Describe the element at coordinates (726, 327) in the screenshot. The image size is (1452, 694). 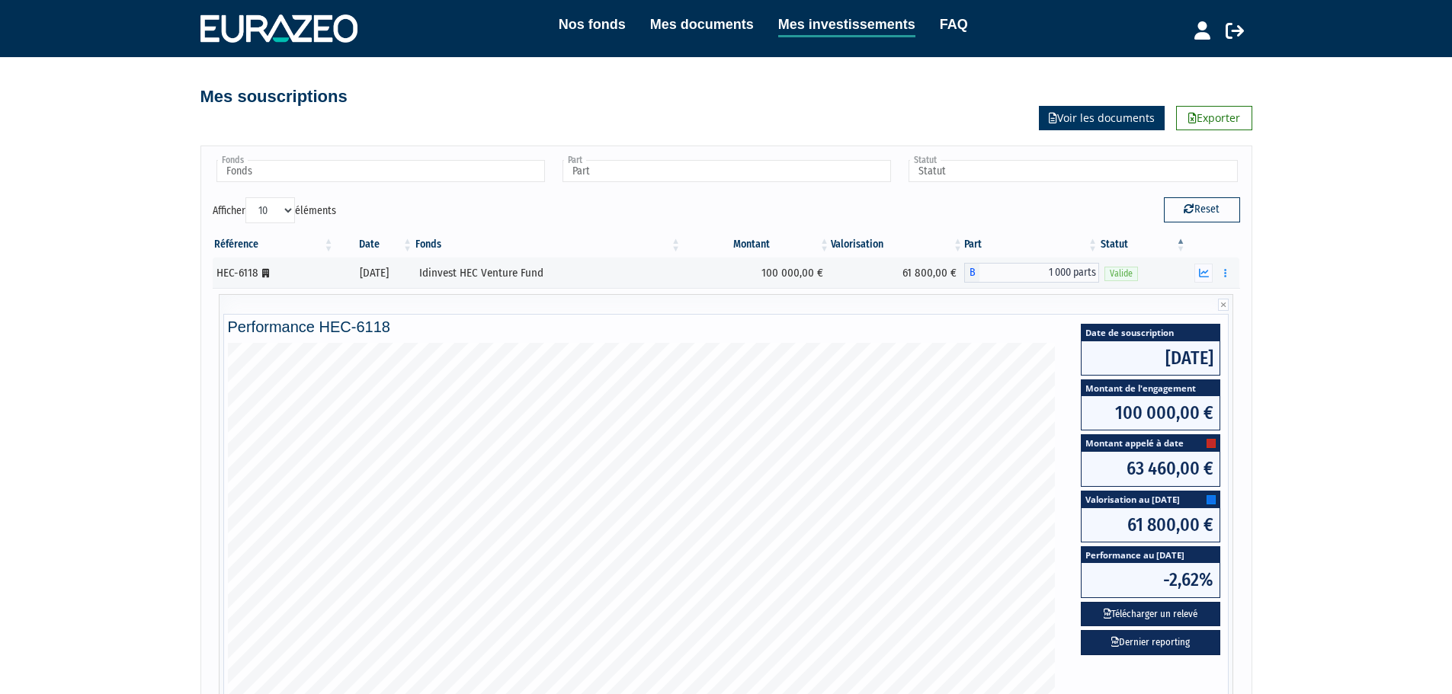
I see `h4: Performance HEC-6118` at that location.